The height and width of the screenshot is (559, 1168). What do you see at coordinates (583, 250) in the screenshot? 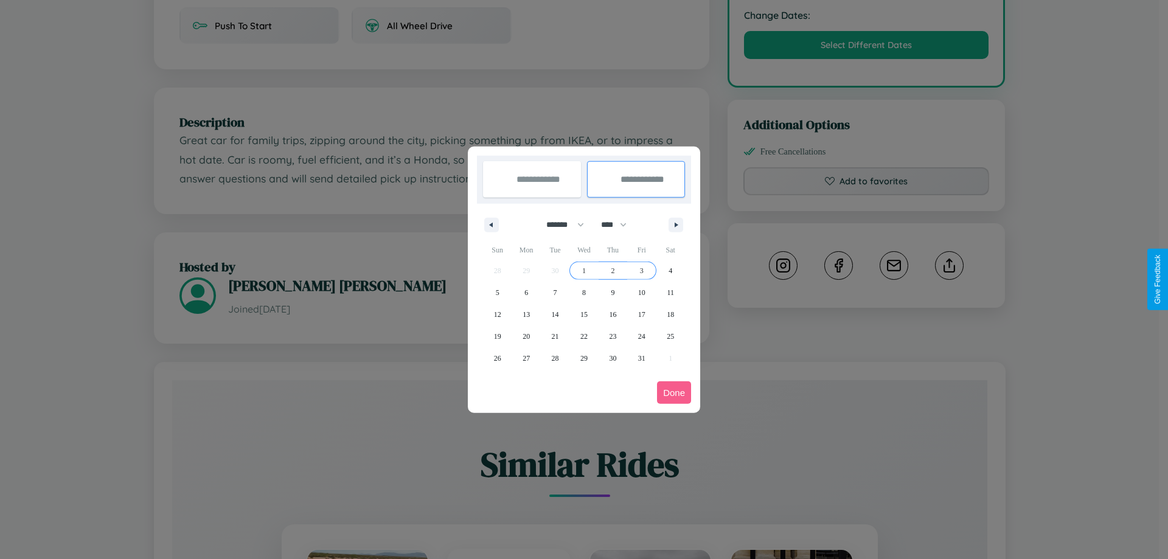
I see `span: Wed` at bounding box center [583, 250].